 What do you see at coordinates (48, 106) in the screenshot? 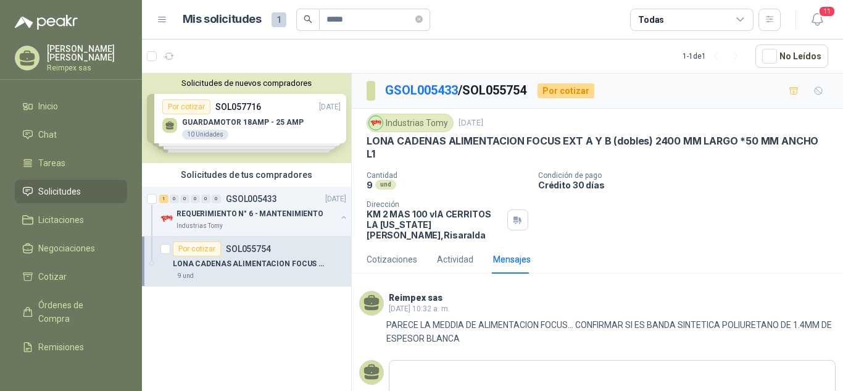
I see `span: Inicio` at bounding box center [48, 106].